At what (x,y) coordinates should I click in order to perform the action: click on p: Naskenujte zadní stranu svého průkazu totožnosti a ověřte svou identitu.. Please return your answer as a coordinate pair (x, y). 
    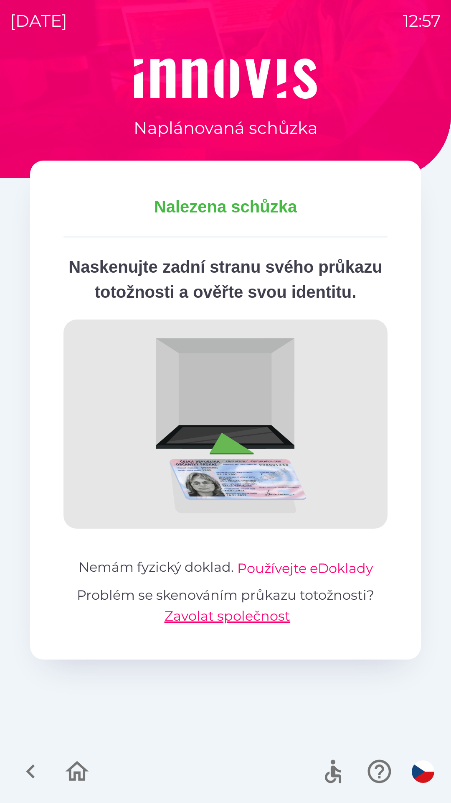
    Looking at the image, I should click on (226, 279).